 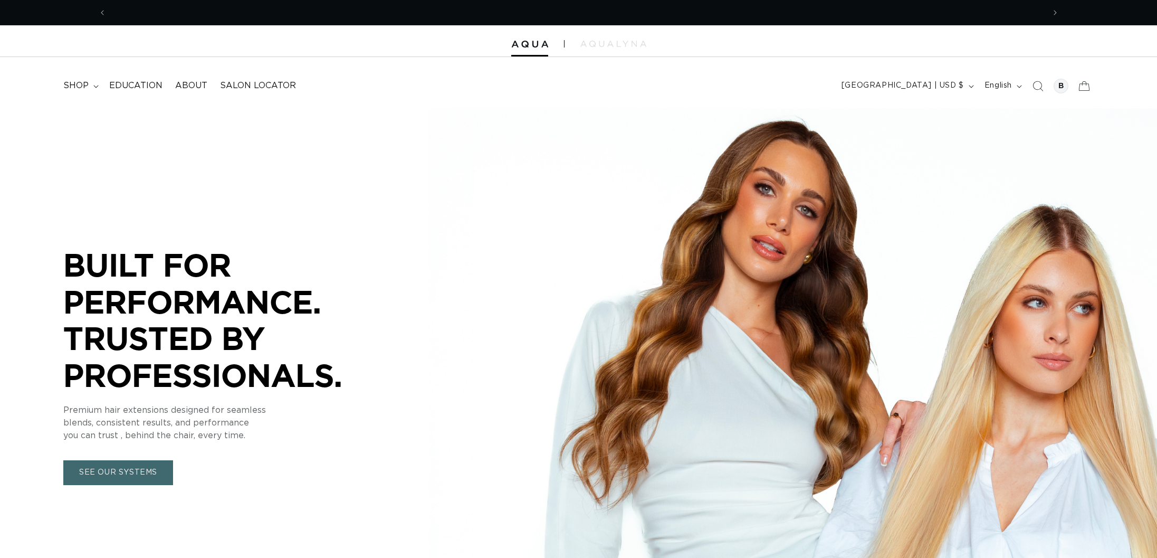 What do you see at coordinates (613, 44) in the screenshot?
I see `img: aqualyna.com` at bounding box center [613, 44].